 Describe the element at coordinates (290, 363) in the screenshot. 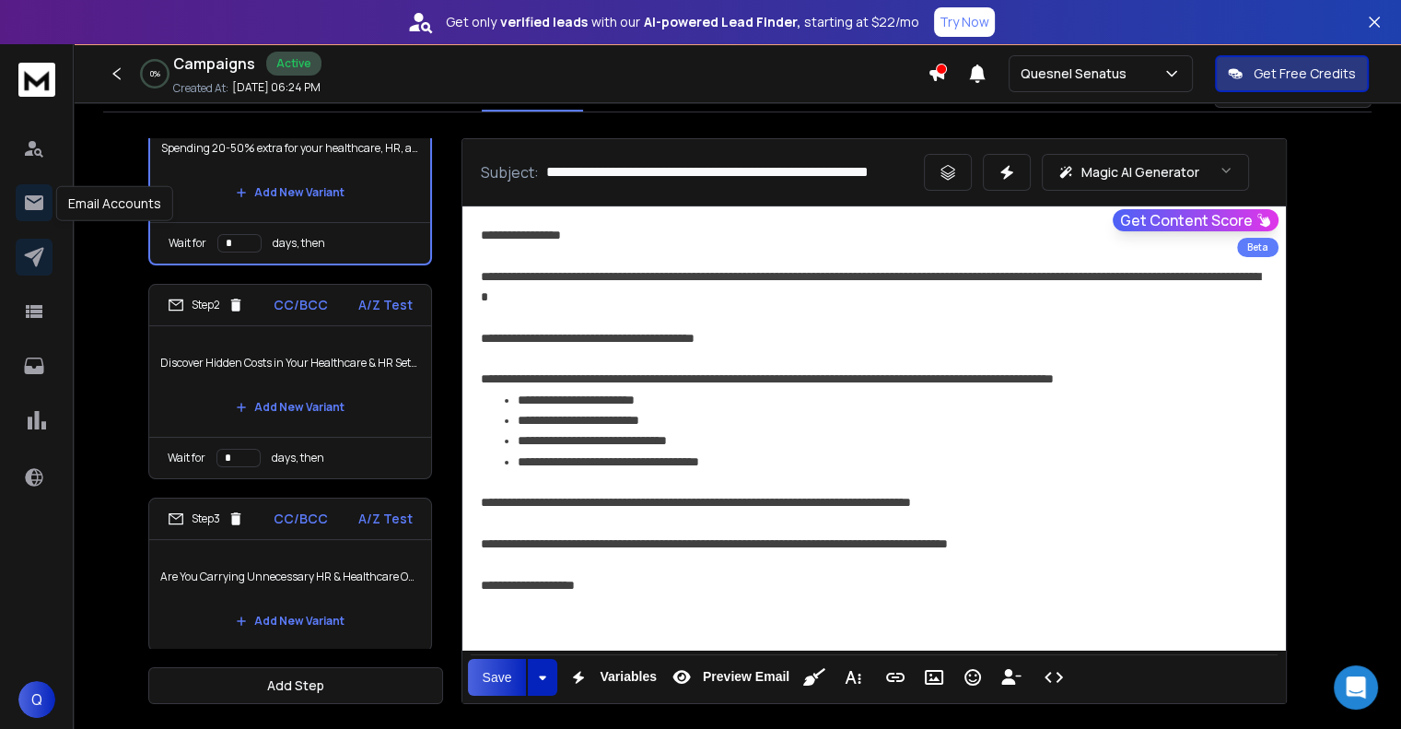

I see `p: Discover Hidden Costs in Your Healthcare & HR Setup` at that location.